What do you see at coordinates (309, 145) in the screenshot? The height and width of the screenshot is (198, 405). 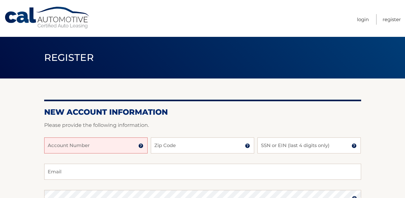 I see `input: SSN or EIN (last 4 digits only)` at bounding box center [309, 145].